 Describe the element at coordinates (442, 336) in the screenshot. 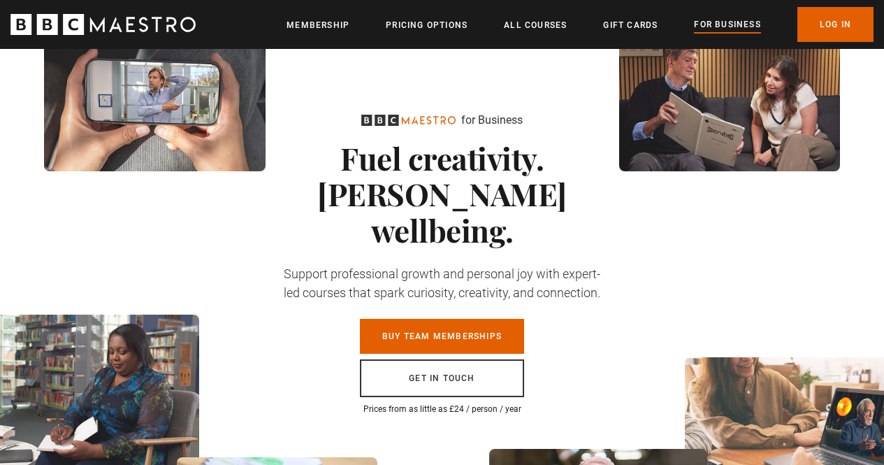

I see `a: Buy Team Memberships` at that location.